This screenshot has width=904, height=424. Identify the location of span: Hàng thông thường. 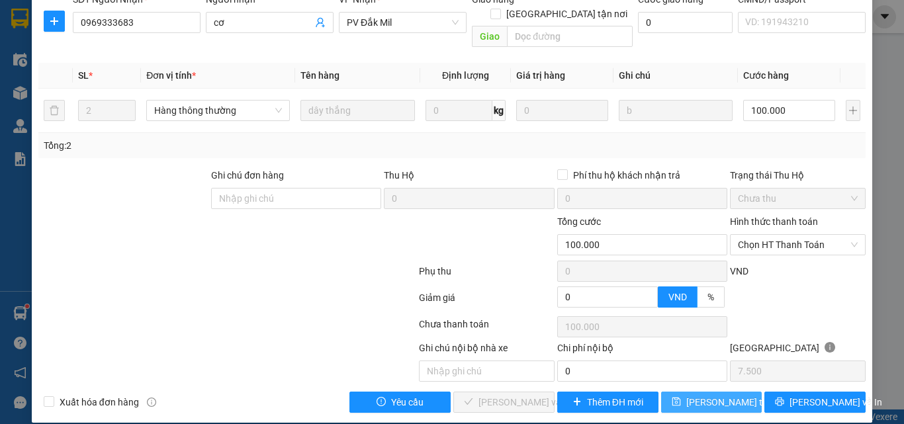
(218, 111).